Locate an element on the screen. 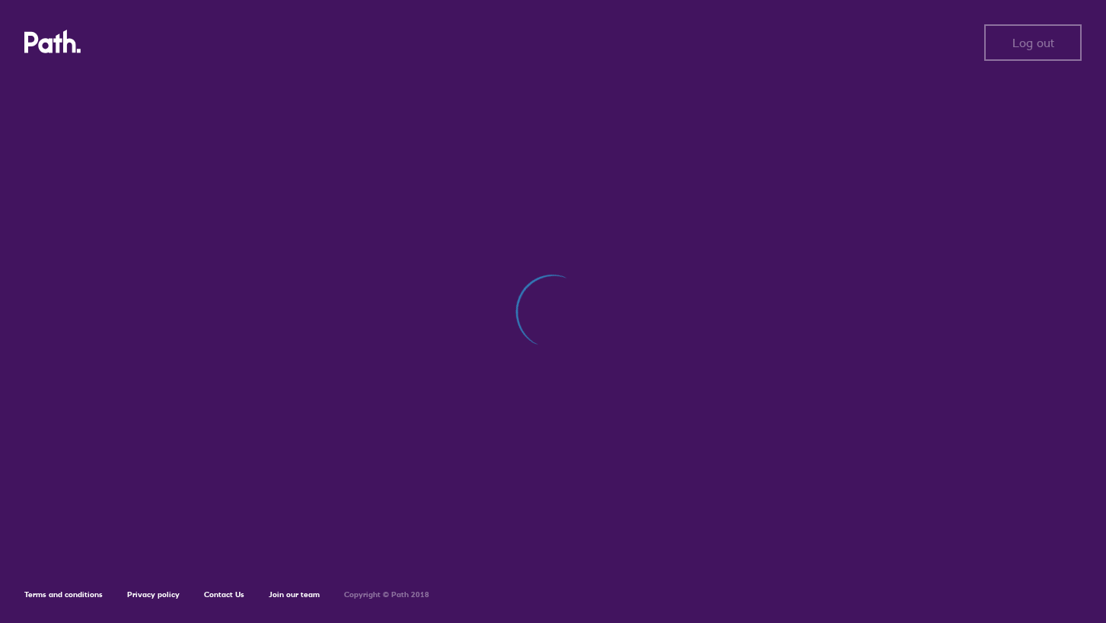 The image size is (1106, 623). h6: Copyright © Path 2018 is located at coordinates (387, 595).